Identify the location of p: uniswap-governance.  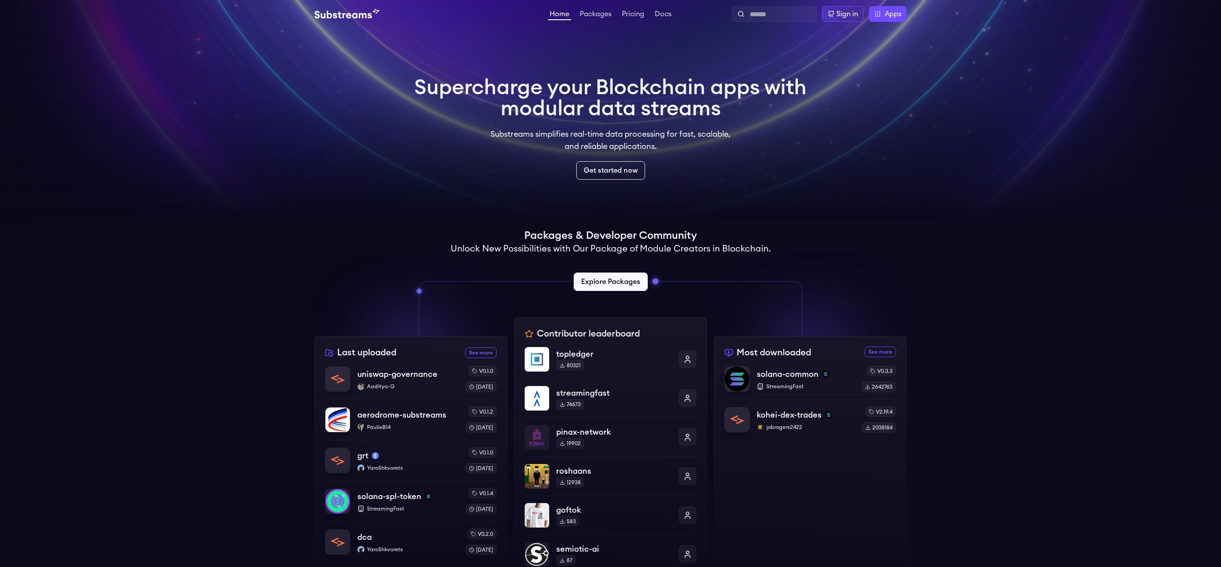
(397, 374).